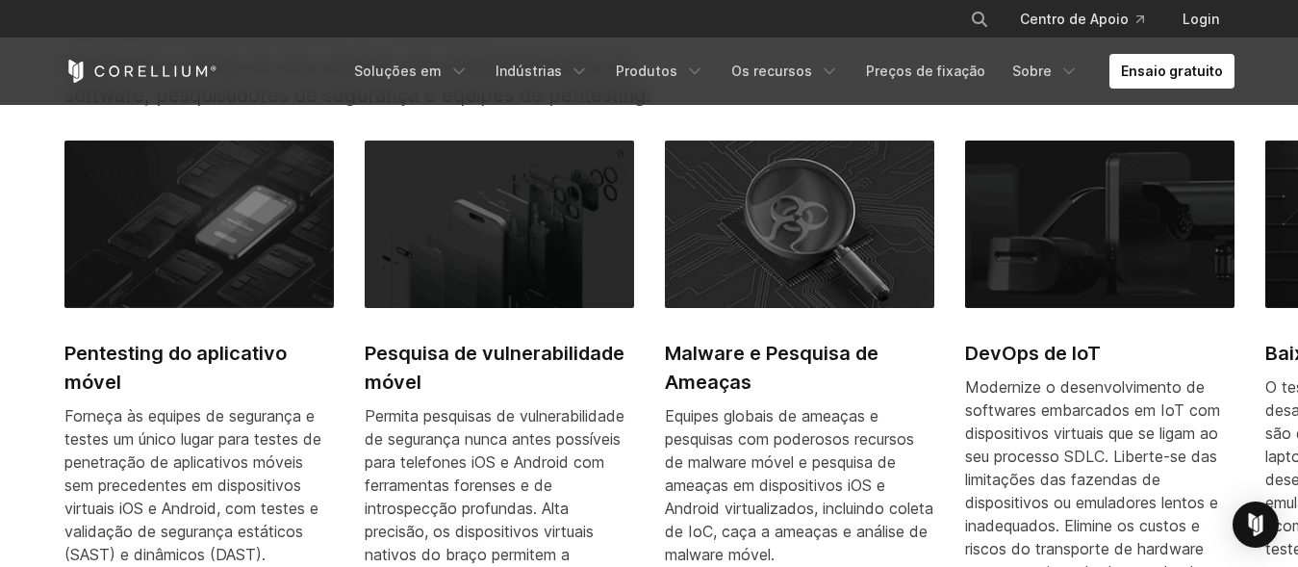 This screenshot has height=567, width=1298. Describe the element at coordinates (199, 368) in the screenshot. I see `h2: Pentesting do aplicativo móvel` at that location.